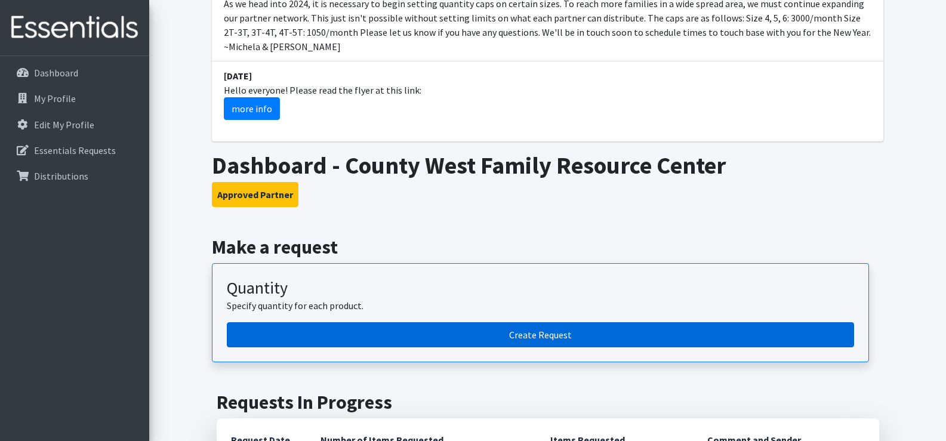  What do you see at coordinates (547, 165) in the screenshot?
I see `h1: Dashboard - County West Family Resource Center` at bounding box center [547, 165].